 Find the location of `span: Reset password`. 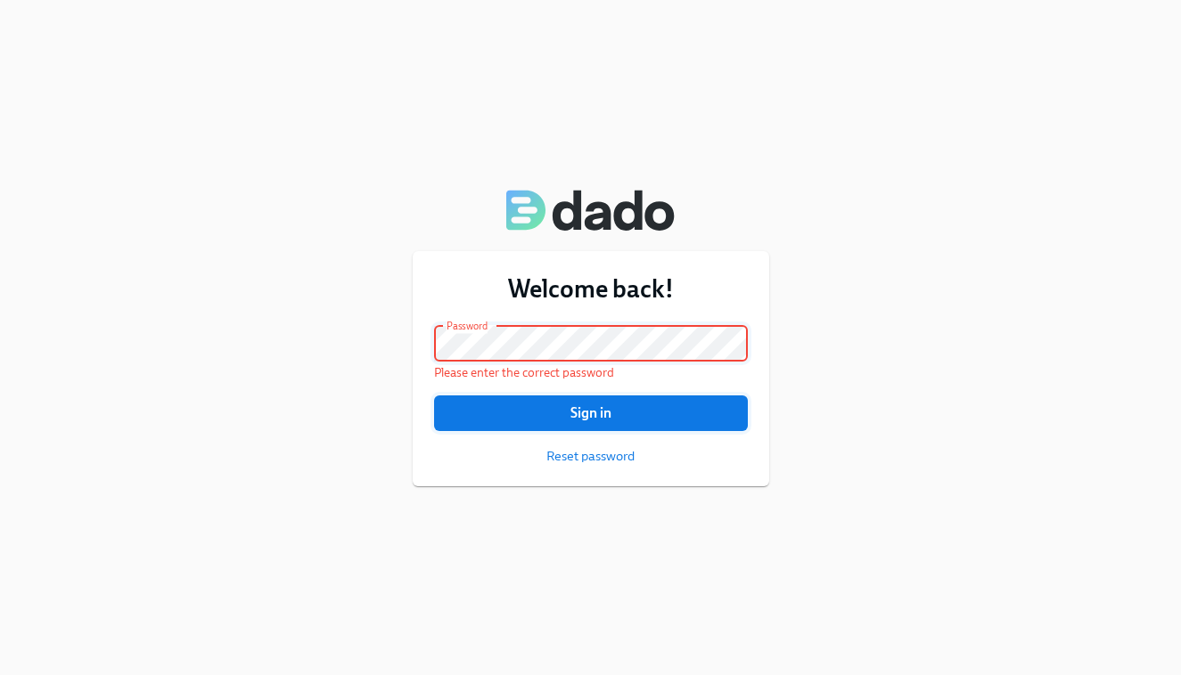

span: Reset password is located at coordinates (590, 456).